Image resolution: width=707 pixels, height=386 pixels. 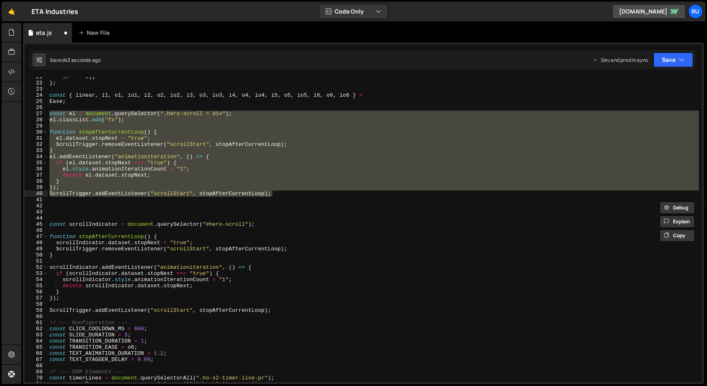 What do you see at coordinates (36, 120) in the screenshot?
I see `div: 28` at bounding box center [36, 120].